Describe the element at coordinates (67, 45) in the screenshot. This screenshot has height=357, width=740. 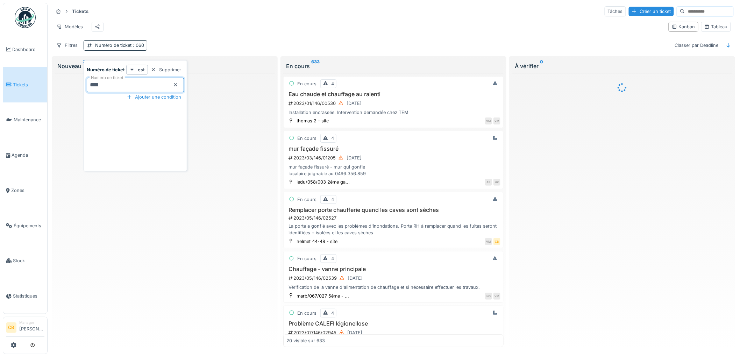
I see `div: Filtres` at that location.